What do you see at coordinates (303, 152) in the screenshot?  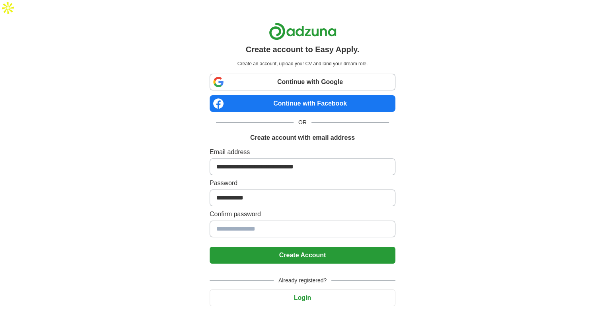 I see `label: Email address` at bounding box center [303, 152].